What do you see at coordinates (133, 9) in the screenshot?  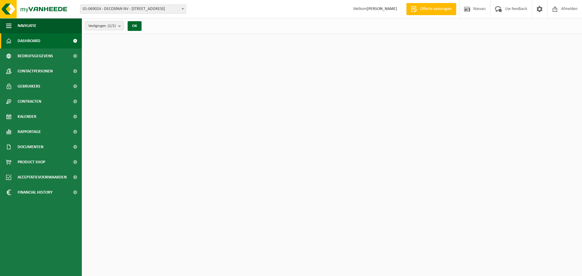 I see `span: 01-069024 - DECOSPAN NV - 8930 MENEN, LAGEWEG 33` at bounding box center [133, 9].